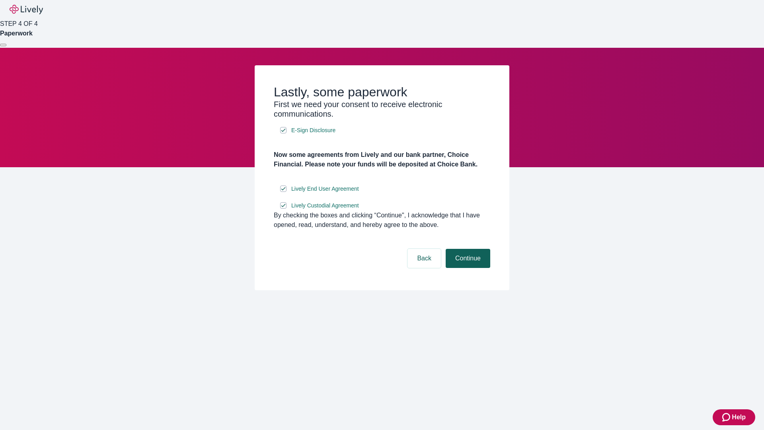  What do you see at coordinates (382, 92) in the screenshot?
I see `h2: Lastly, some paperwork` at bounding box center [382, 92].